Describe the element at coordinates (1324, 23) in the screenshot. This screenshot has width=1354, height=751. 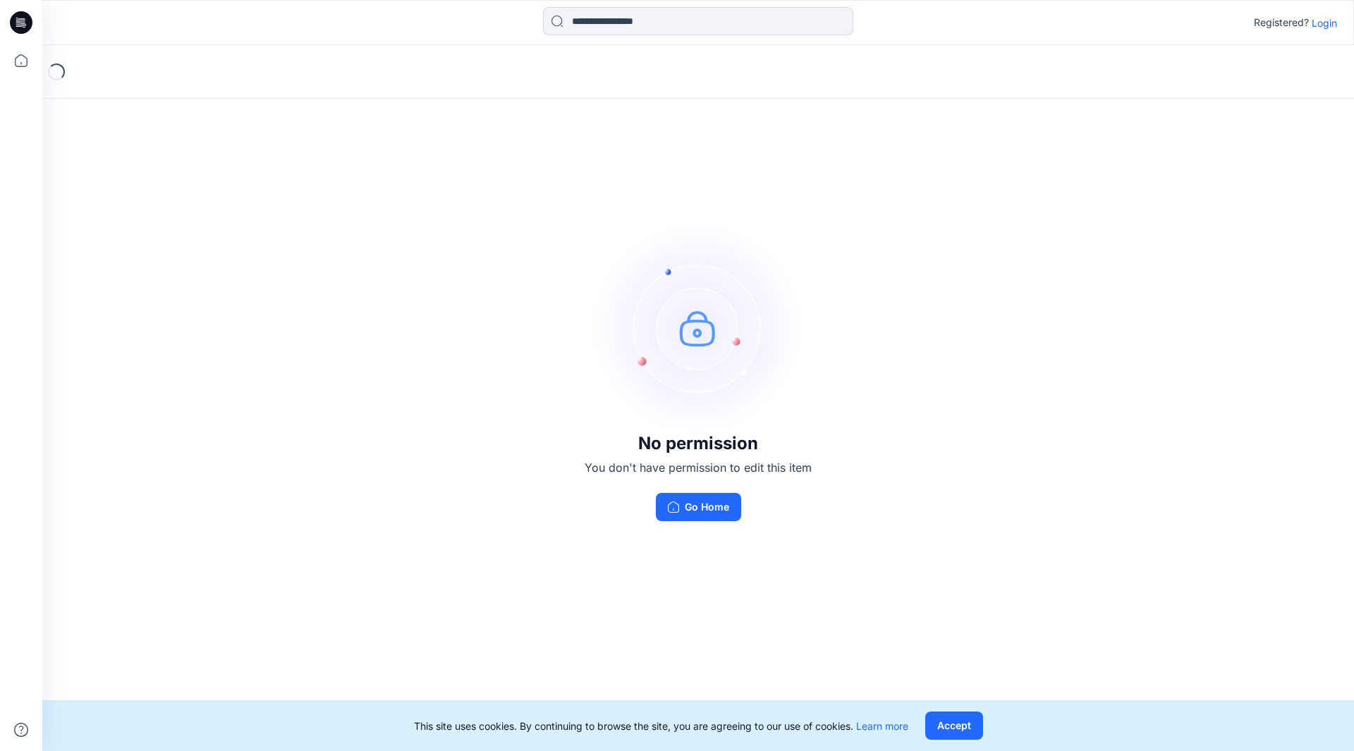
I see `p: Login` at that location.